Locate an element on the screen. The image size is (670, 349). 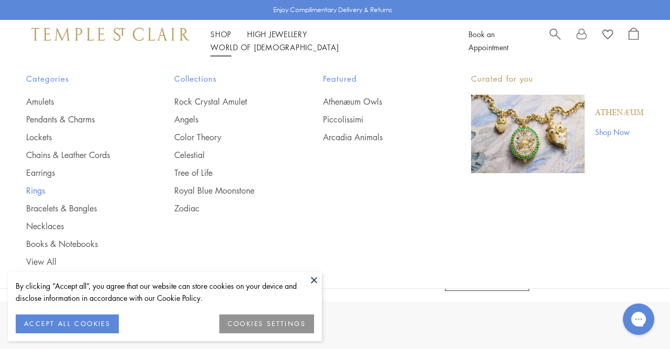
p: Curated for you is located at coordinates (558, 79).